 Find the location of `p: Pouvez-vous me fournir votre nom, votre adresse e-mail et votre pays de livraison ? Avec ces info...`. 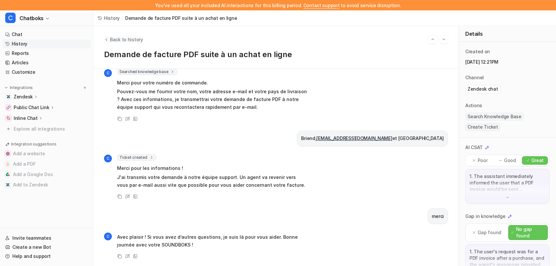

p: Pouvez-vous me fournir votre nom, votre adresse e-mail et votre pays de livraison ? Avec ces info... is located at coordinates (212, 100).